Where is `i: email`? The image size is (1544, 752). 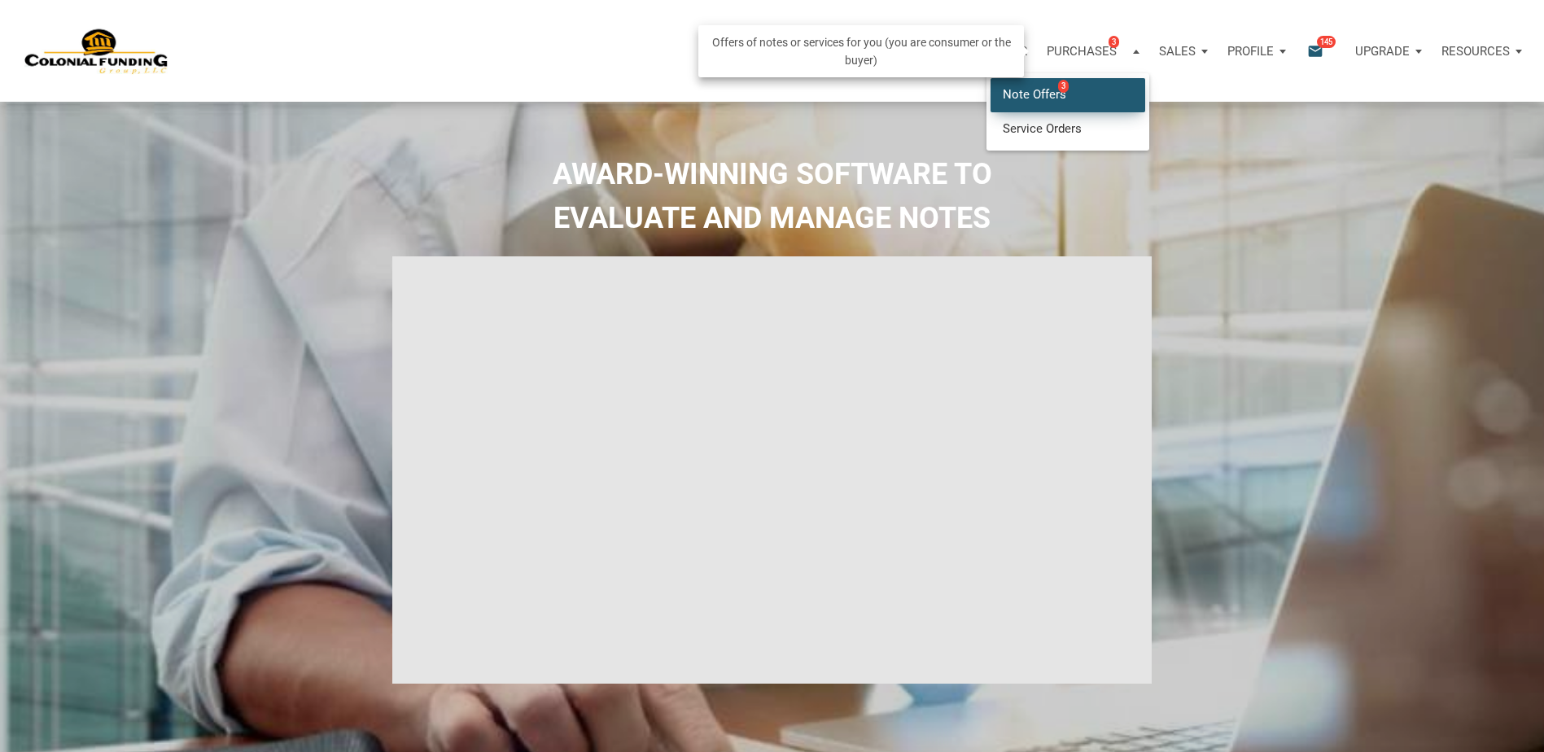 i: email is located at coordinates (1315, 50).